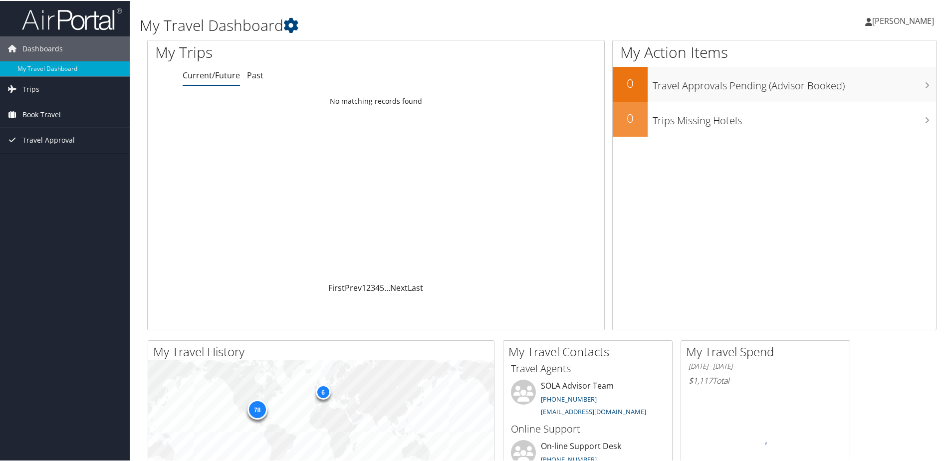  Describe the element at coordinates (415, 287) in the screenshot. I see `a: Last` at that location.